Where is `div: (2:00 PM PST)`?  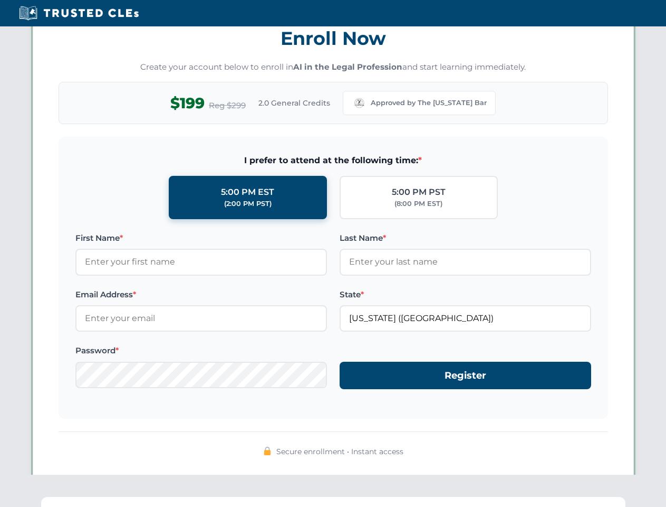
div: (2:00 PM PST) is located at coordinates (248, 204).